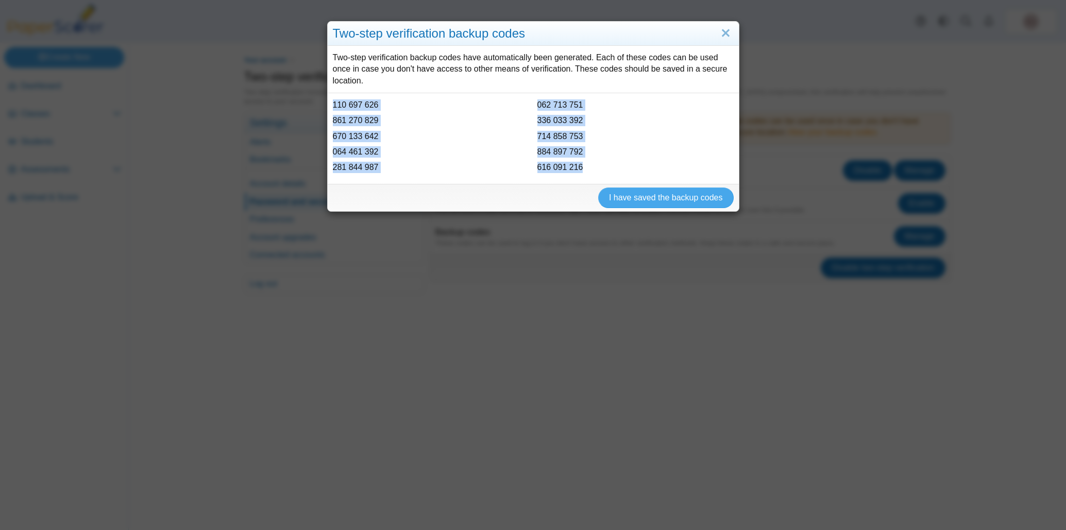  What do you see at coordinates (431, 167) in the screenshot?
I see `div: 281 844 987` at bounding box center [431, 167].